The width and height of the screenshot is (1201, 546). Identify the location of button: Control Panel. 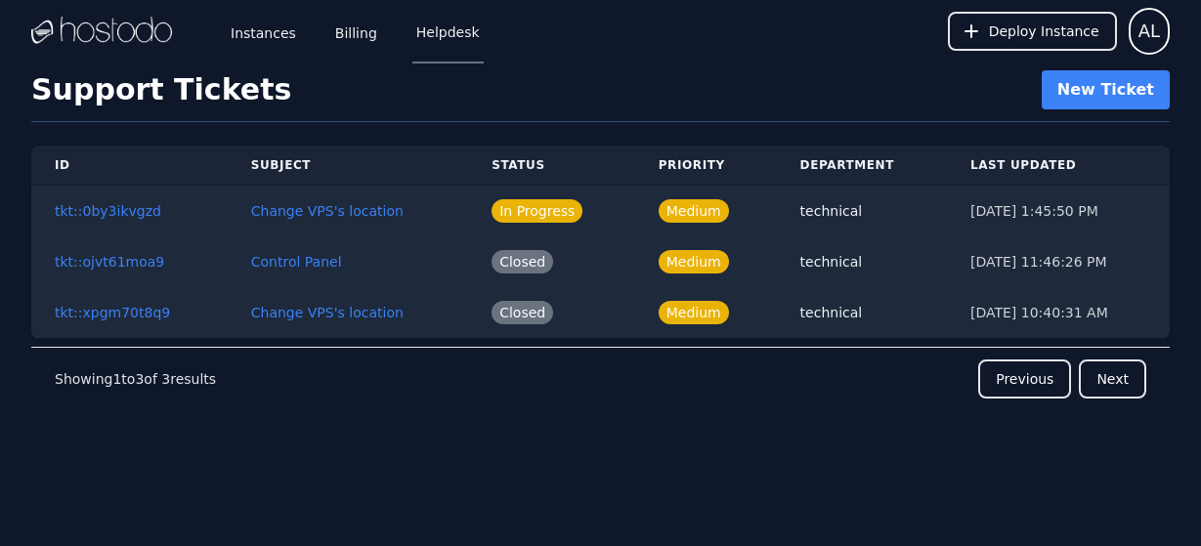
(296, 262).